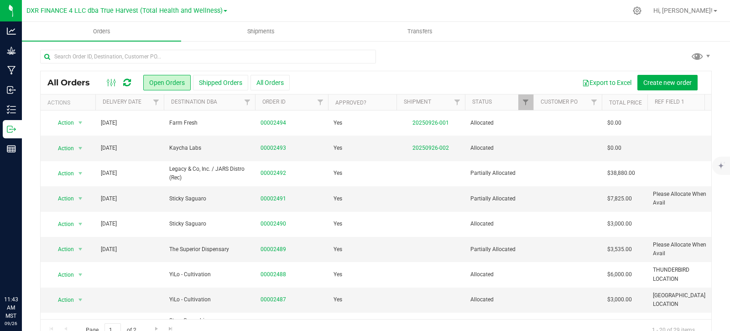 Image resolution: width=730 pixels, height=331 pixels. I want to click on span: All Orders, so click(73, 83).